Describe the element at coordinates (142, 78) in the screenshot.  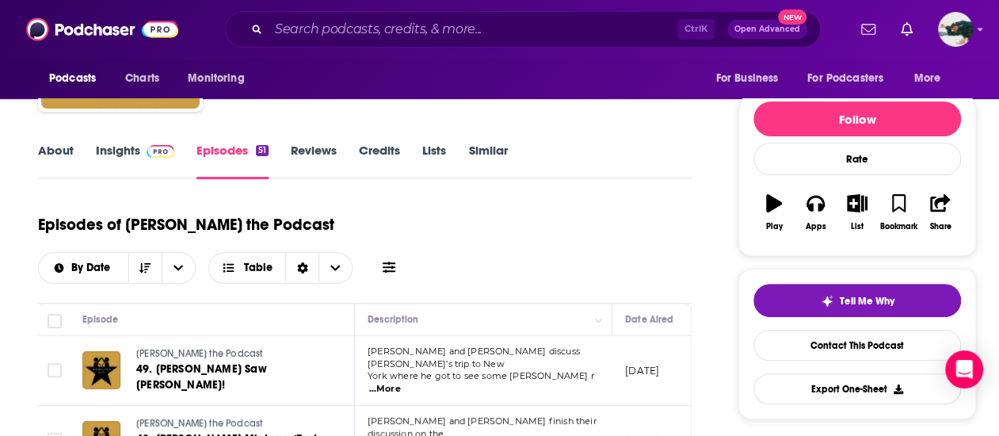
I see `span: Charts` at that location.